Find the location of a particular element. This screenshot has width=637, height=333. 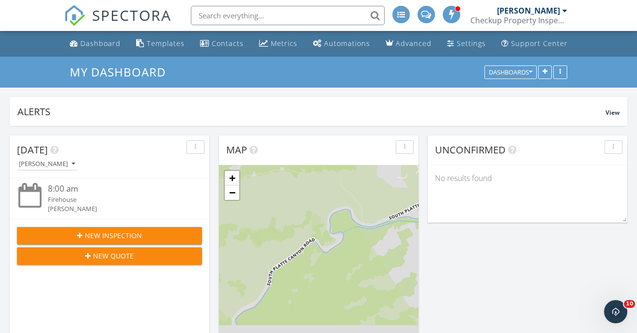

a: My Dashboard is located at coordinates (122, 72).